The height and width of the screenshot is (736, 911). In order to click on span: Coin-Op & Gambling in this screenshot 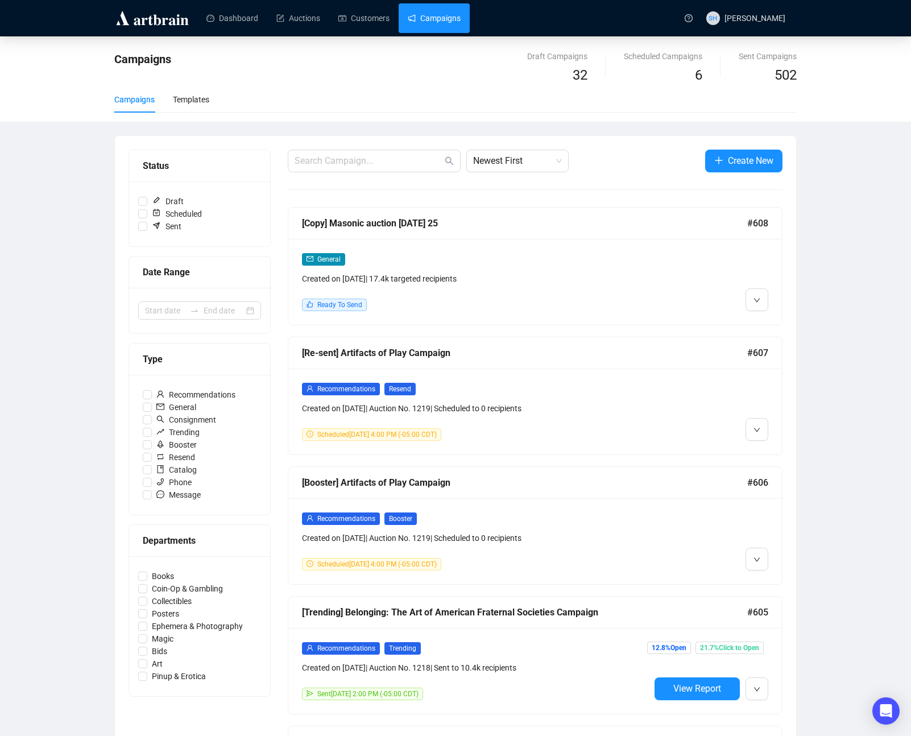, I will do `click(187, 589)`.